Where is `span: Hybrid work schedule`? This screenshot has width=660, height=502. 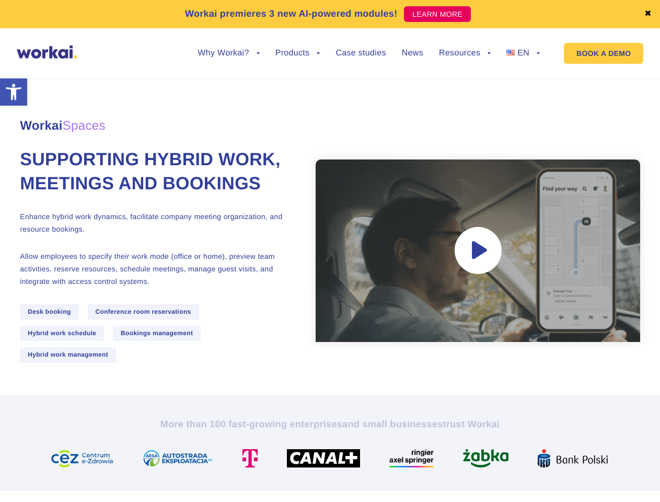
span: Hybrid work schedule is located at coordinates (62, 333).